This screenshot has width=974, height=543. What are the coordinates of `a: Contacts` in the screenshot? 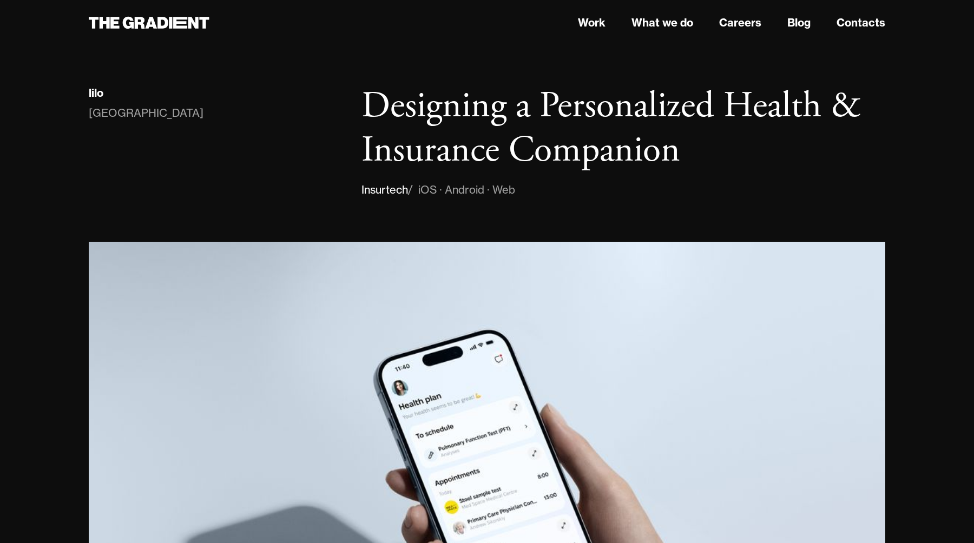 It's located at (861, 23).